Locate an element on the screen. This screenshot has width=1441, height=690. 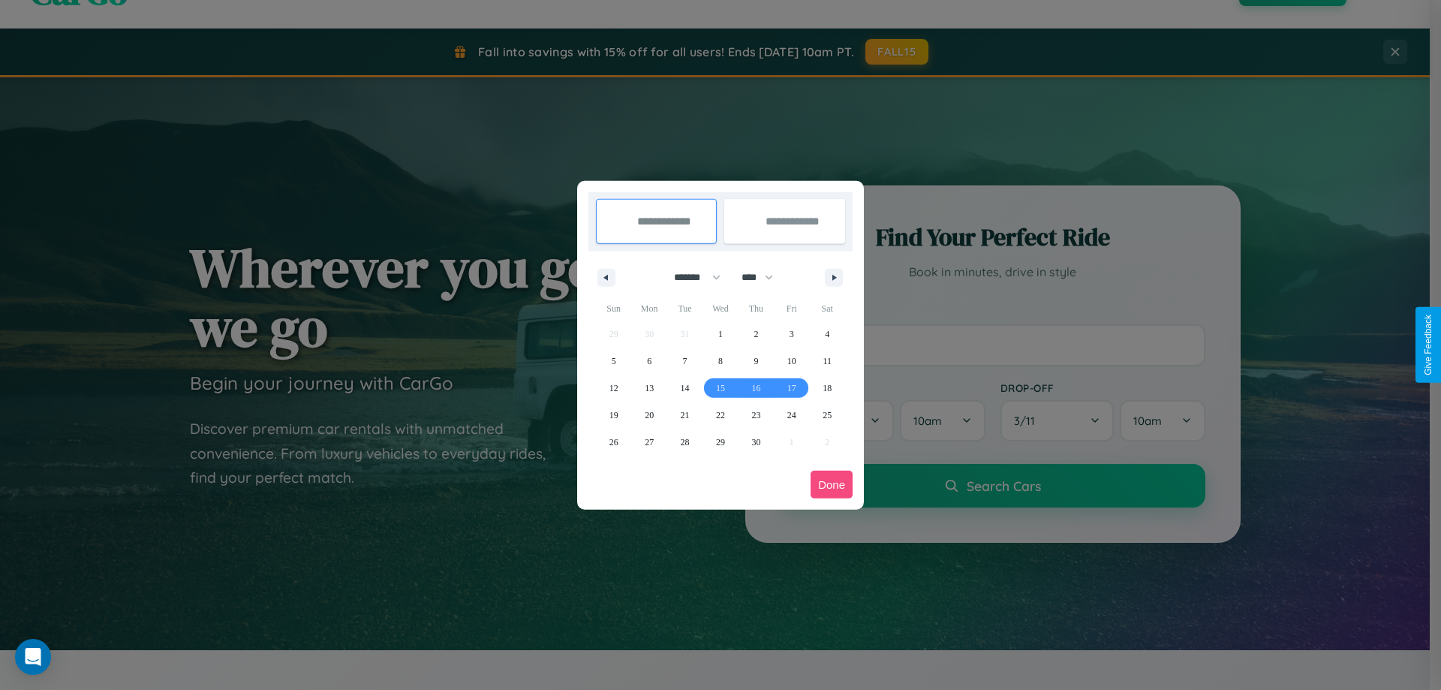
span: Mon is located at coordinates (648, 308).